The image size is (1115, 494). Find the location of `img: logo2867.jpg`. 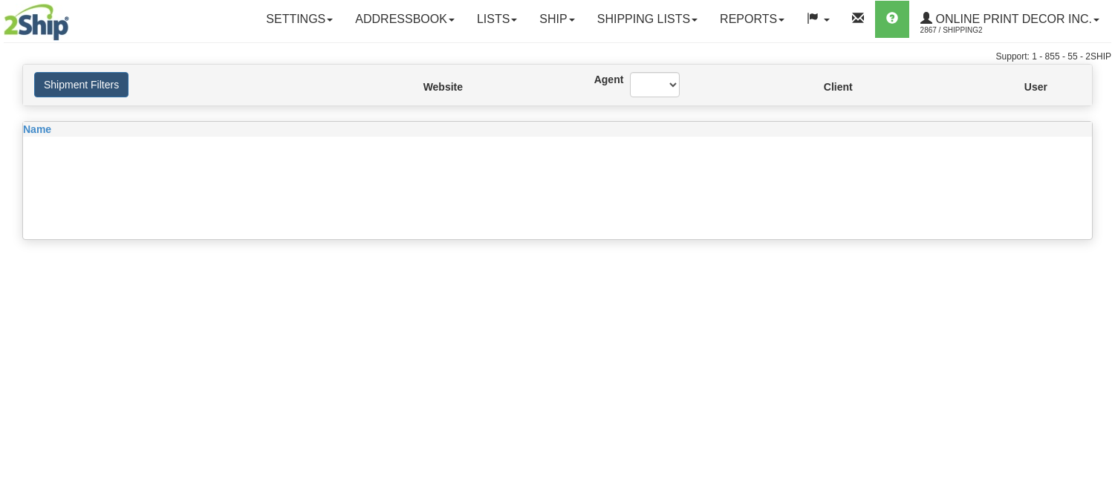

img: logo2867.jpg is located at coordinates (36, 22).